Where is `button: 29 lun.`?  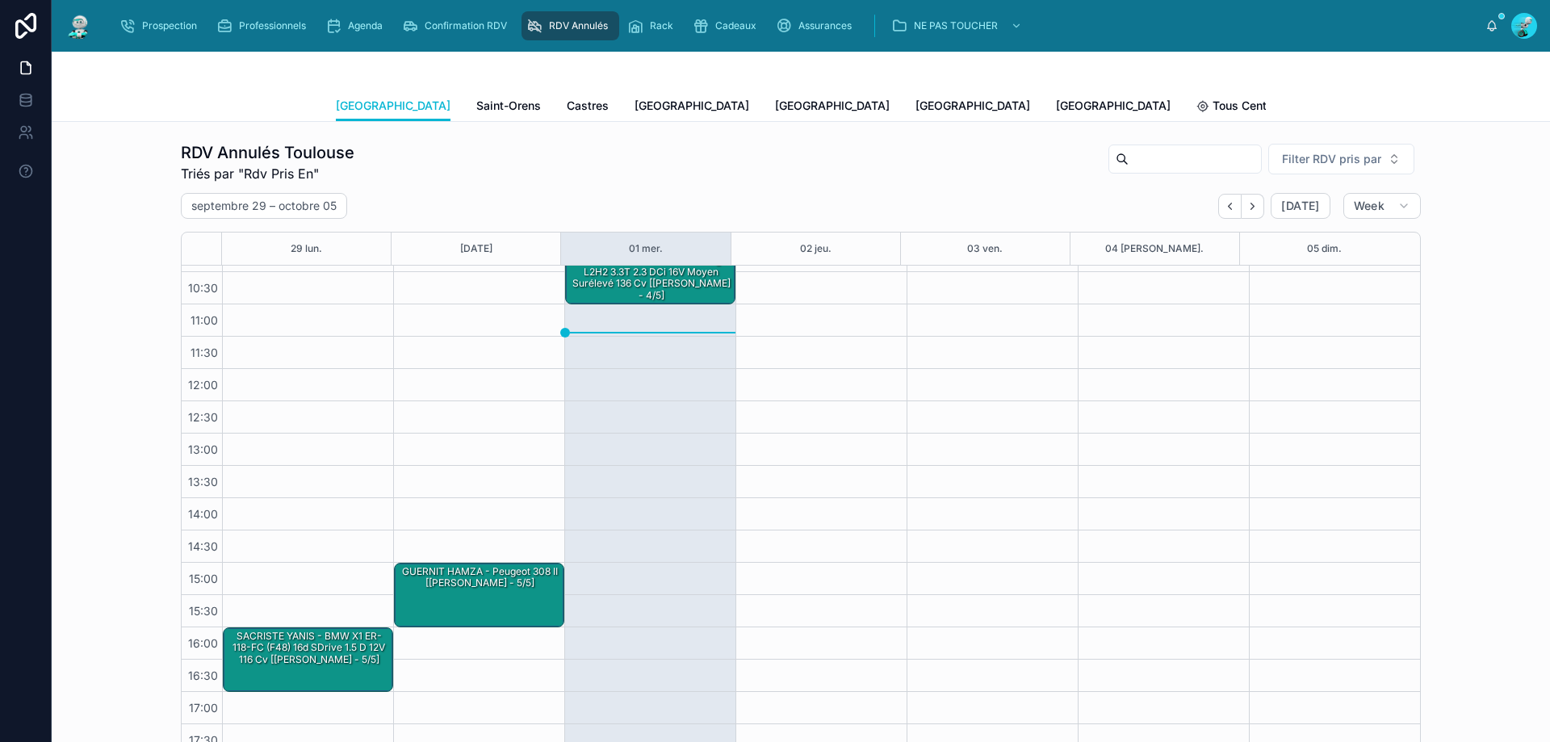
button: 29 lun. is located at coordinates (306, 249).